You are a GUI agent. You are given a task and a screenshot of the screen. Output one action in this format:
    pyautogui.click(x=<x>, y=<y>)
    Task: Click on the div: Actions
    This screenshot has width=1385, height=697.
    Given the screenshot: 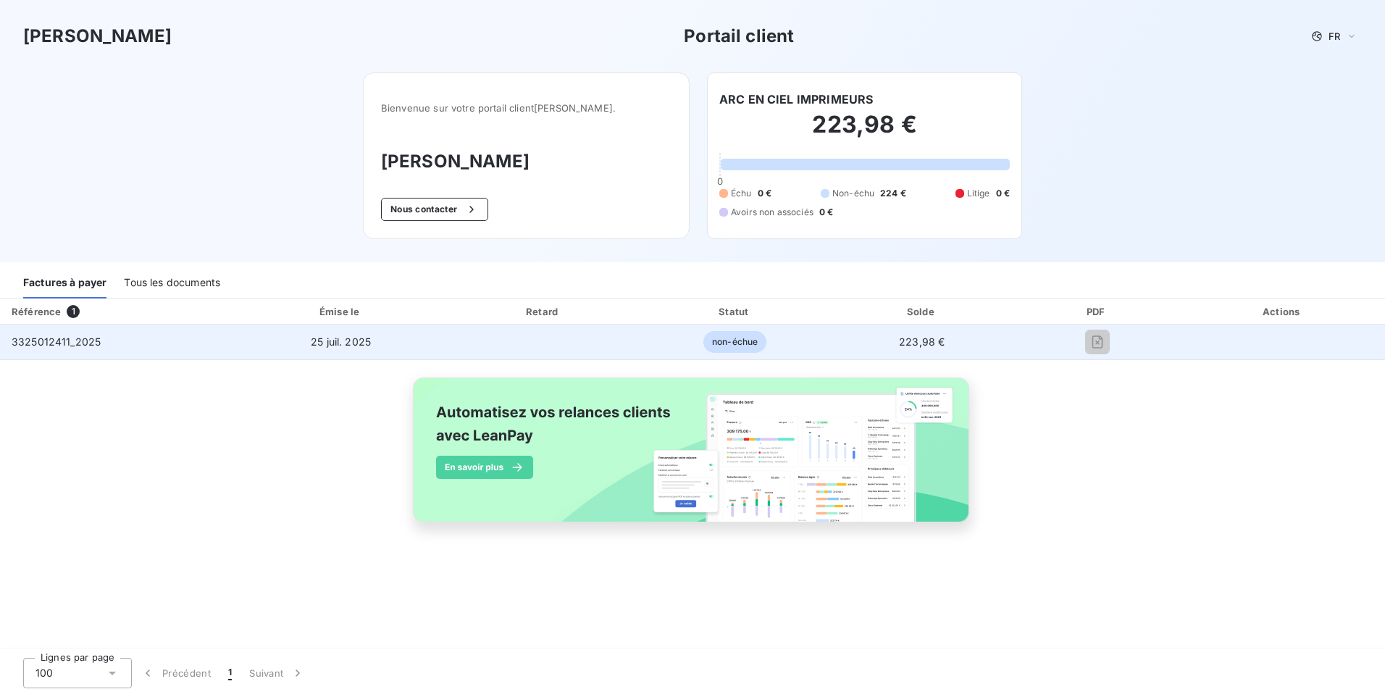 What is the action you would take?
    pyautogui.click(x=1282, y=311)
    